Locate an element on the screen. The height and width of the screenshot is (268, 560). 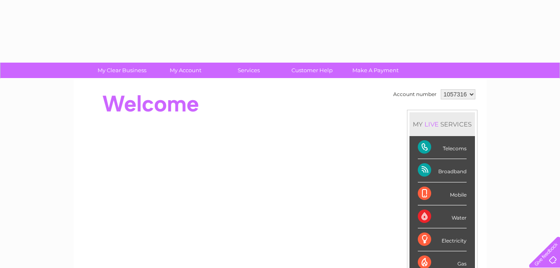
div: Telecoms is located at coordinates (442, 147).